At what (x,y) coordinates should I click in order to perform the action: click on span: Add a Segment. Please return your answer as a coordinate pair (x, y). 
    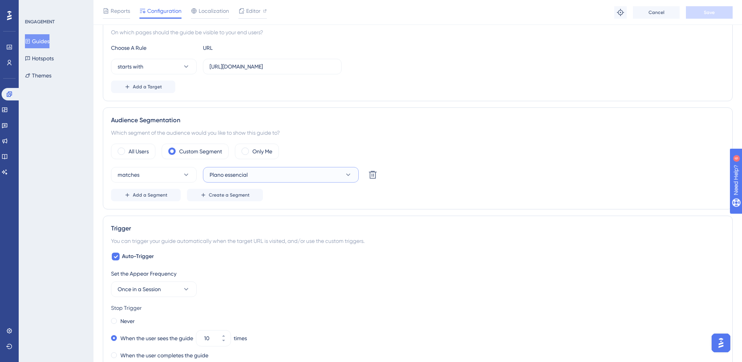
    Looking at the image, I should click on (150, 195).